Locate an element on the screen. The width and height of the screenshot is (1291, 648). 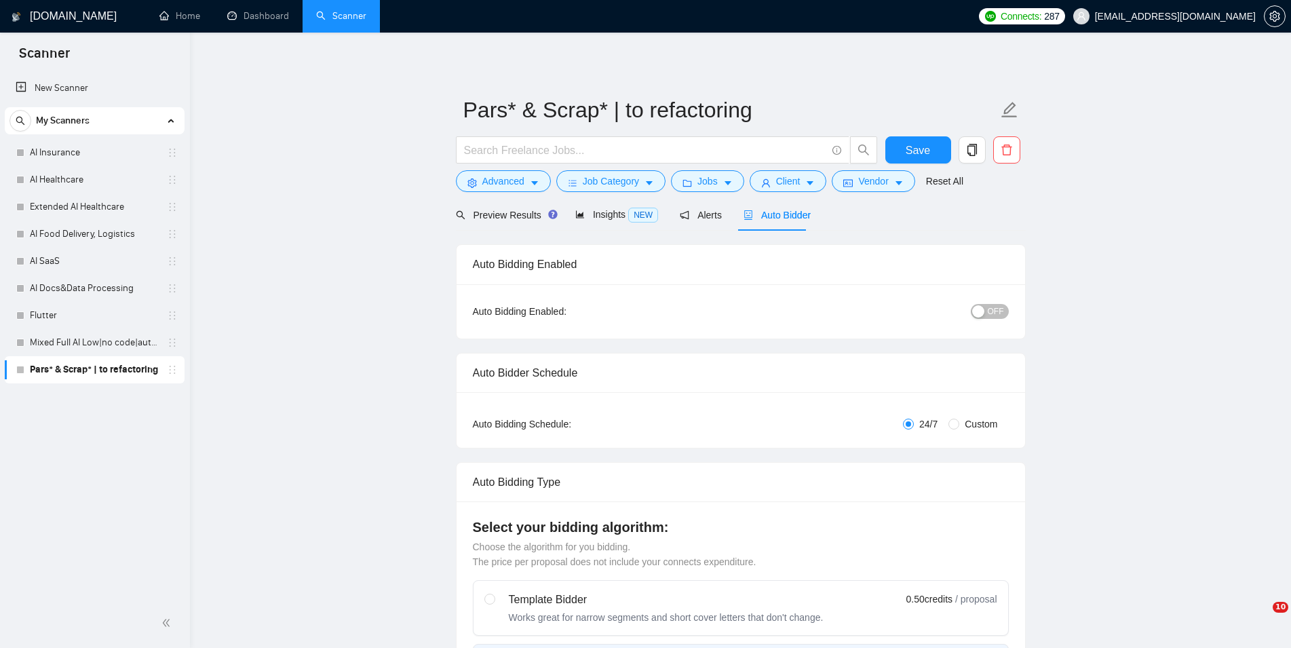
a: Reset All is located at coordinates (944, 181).